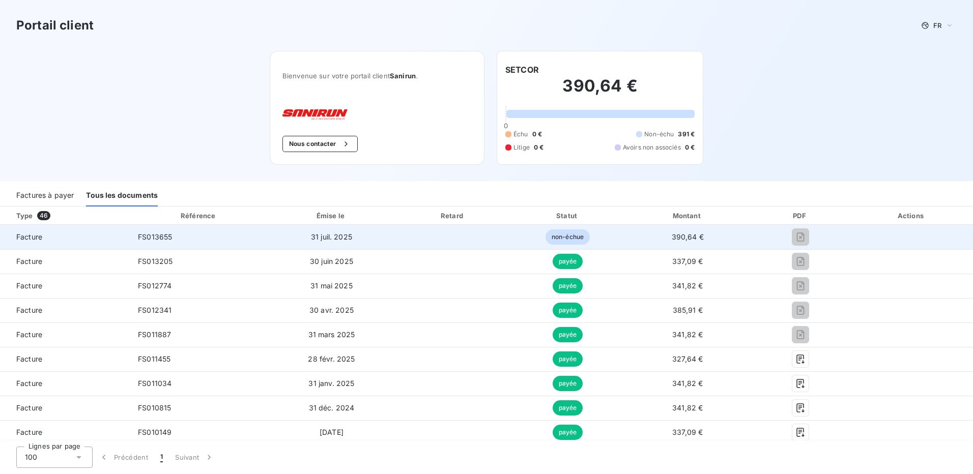  I want to click on span: non-échue, so click(568, 237).